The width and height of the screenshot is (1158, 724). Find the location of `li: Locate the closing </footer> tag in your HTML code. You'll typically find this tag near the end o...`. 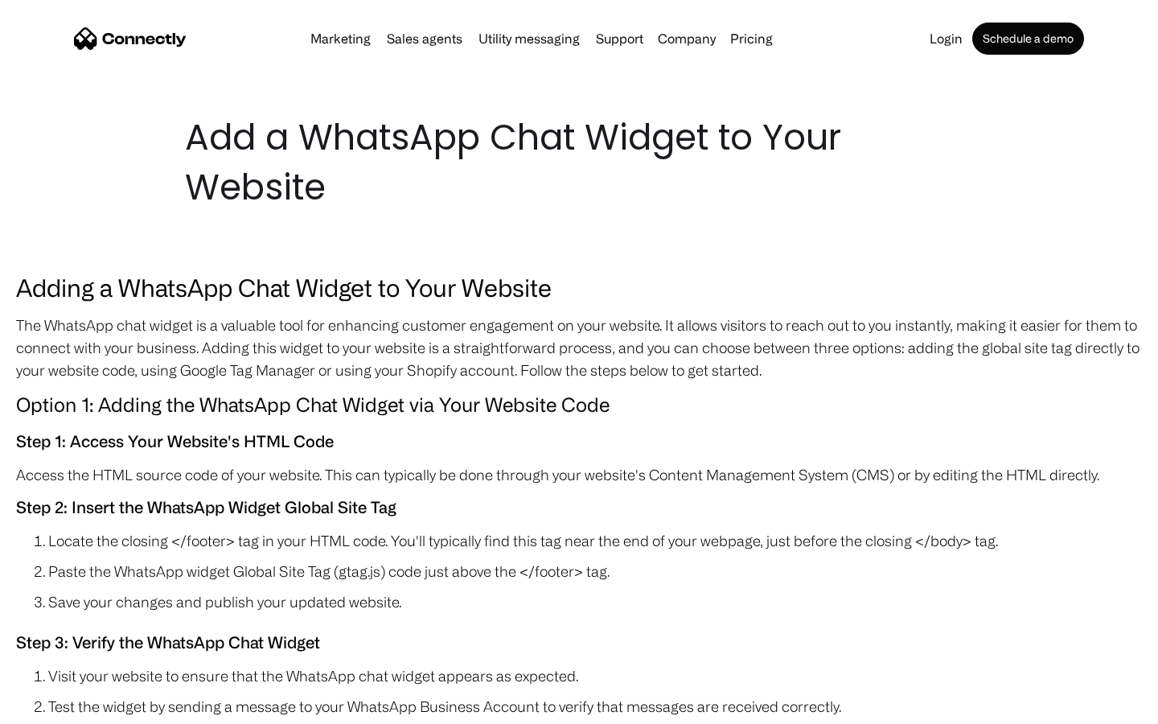

li: Locate the closing </footer> tag in your HTML code. You'll typically find this tag near the end o... is located at coordinates (595, 540).